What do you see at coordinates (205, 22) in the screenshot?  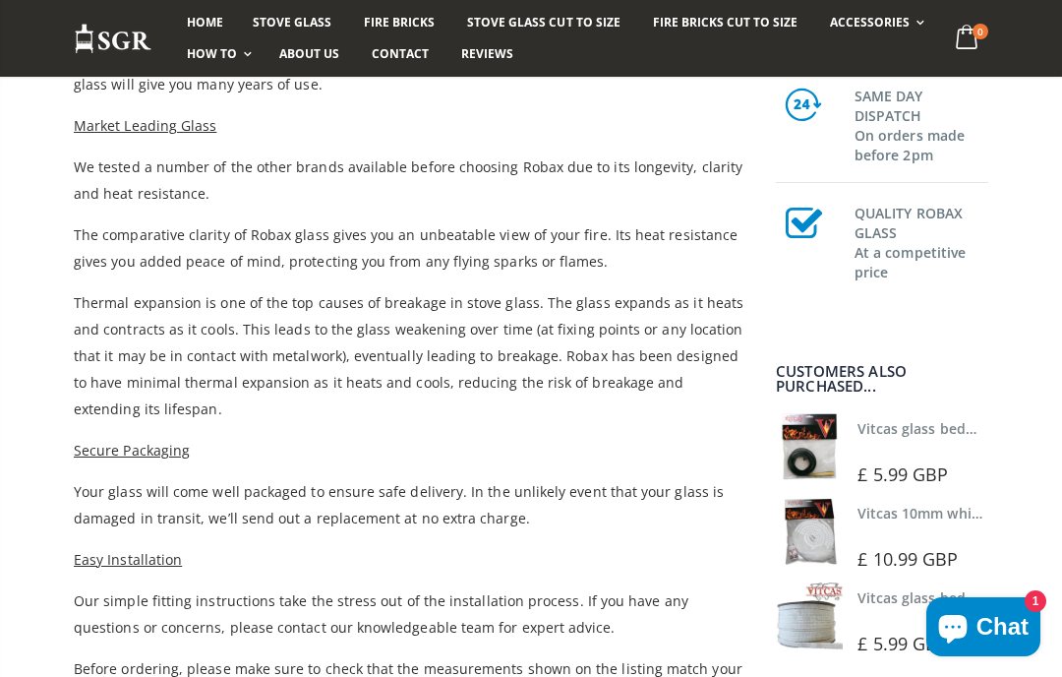 I see `span: Home` at bounding box center [205, 22].